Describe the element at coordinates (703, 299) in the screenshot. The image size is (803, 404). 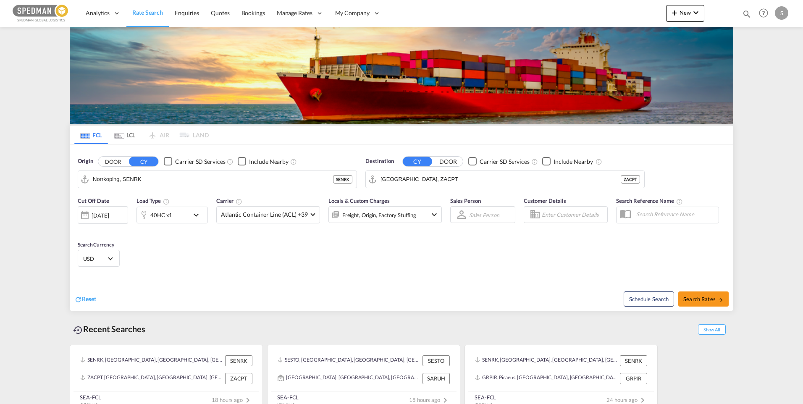
I see `span: Search Rates` at that location.